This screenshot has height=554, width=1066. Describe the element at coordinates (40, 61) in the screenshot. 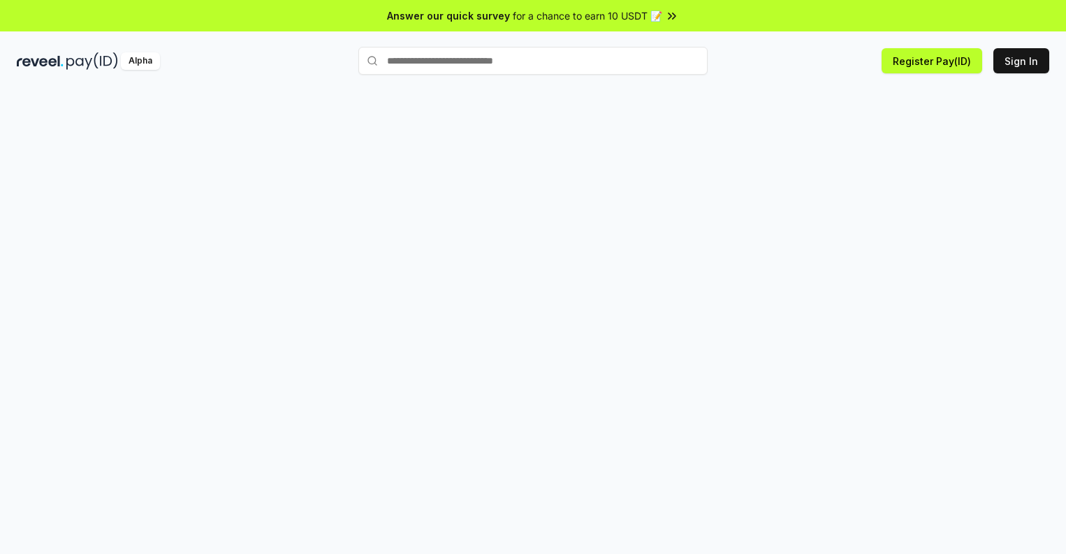

I see `img: reveel_dark` at that location.